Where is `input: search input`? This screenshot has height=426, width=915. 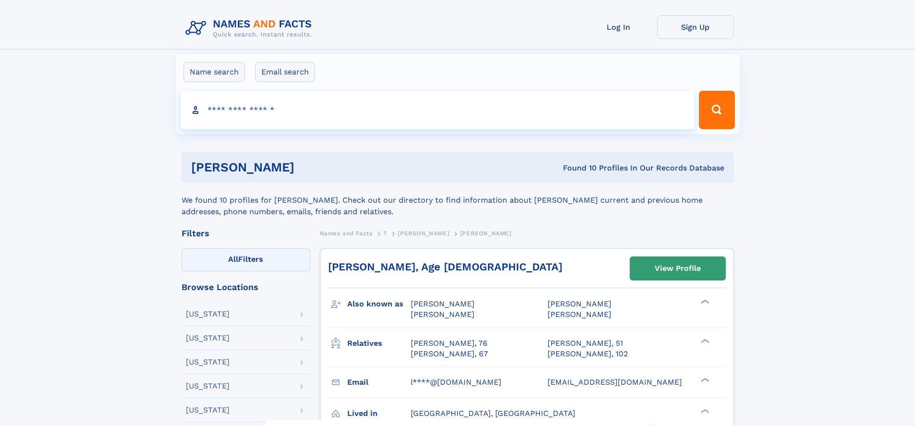 input: search input is located at coordinates (438, 110).